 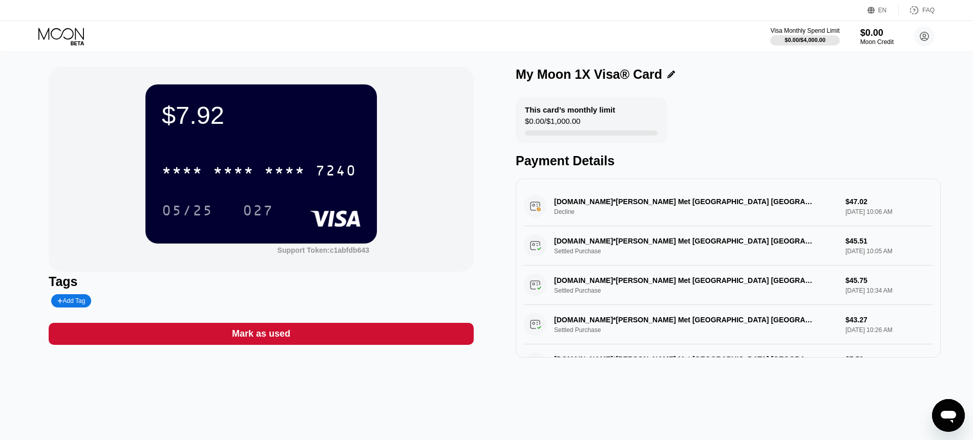 I want to click on div: $7.92, so click(x=261, y=115).